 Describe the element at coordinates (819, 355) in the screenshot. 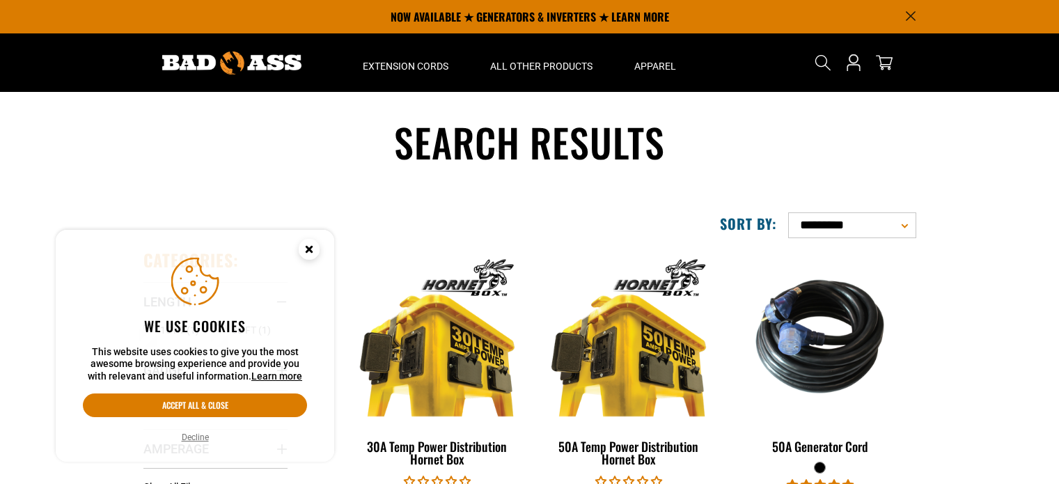

I see `a: 50A Generator Cord 50A Generator Cord` at that location.